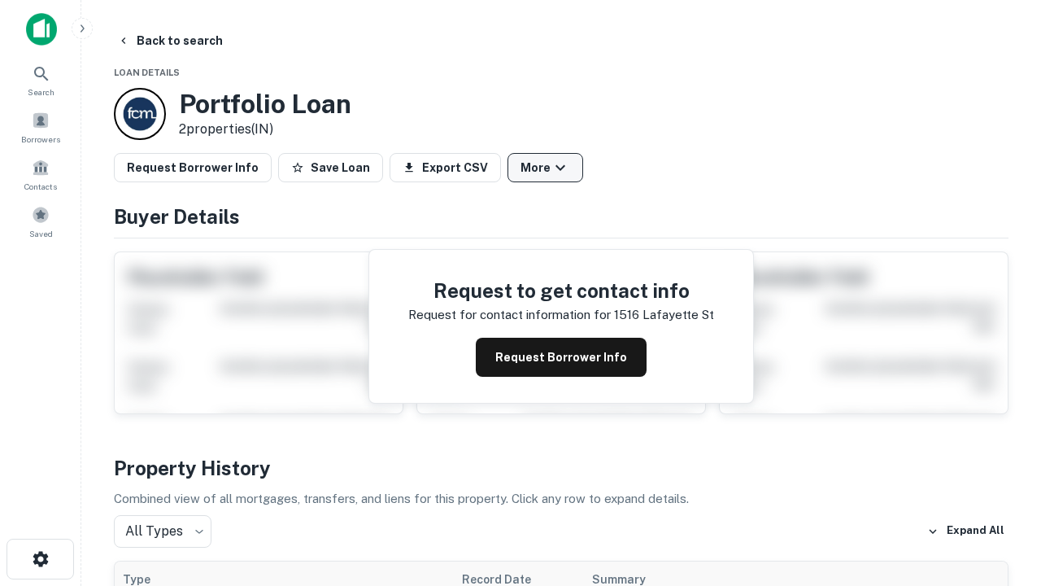  What do you see at coordinates (41, 221) in the screenshot?
I see `div: Saved` at bounding box center [41, 221].